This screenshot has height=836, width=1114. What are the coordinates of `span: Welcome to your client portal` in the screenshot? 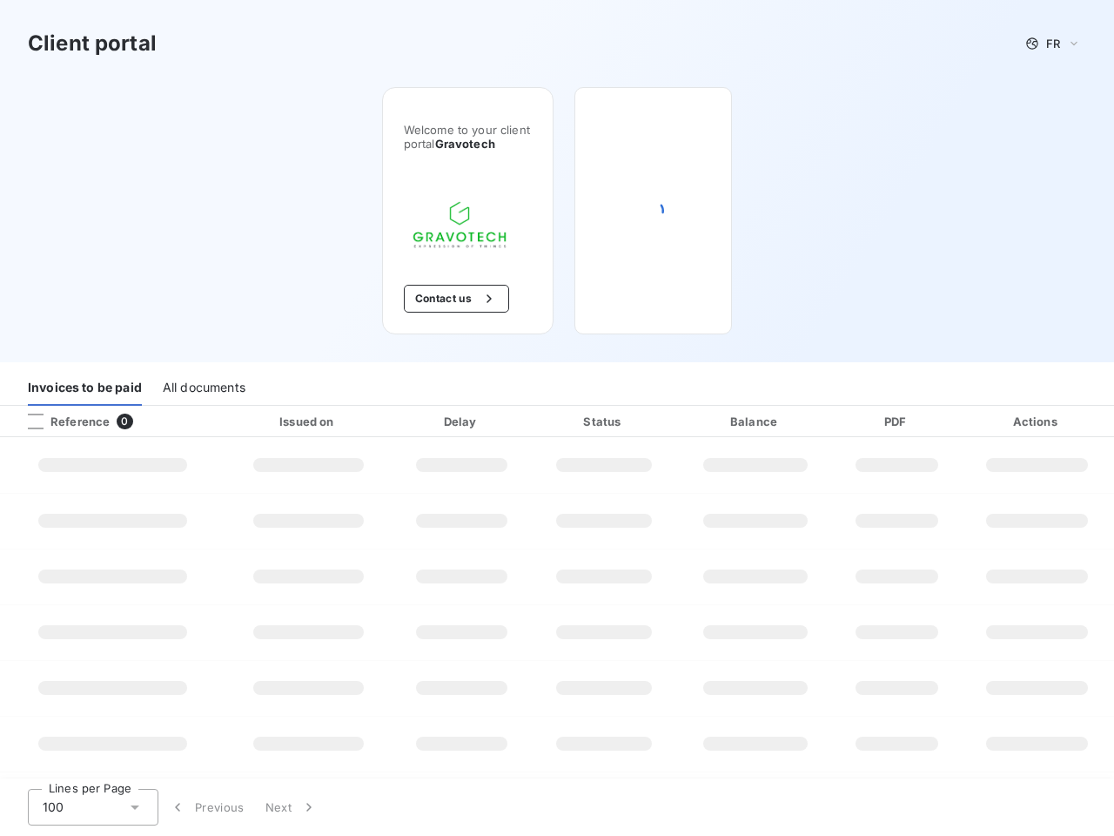 It's located at (467, 137).